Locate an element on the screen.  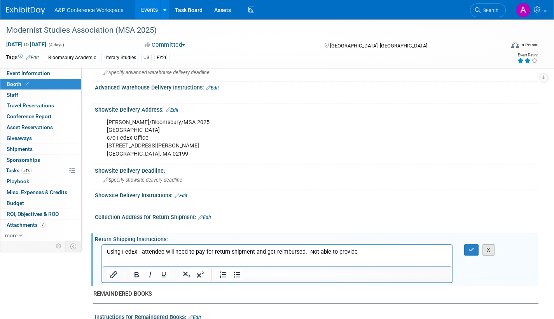
a: Sponsorships is located at coordinates (41, 160).